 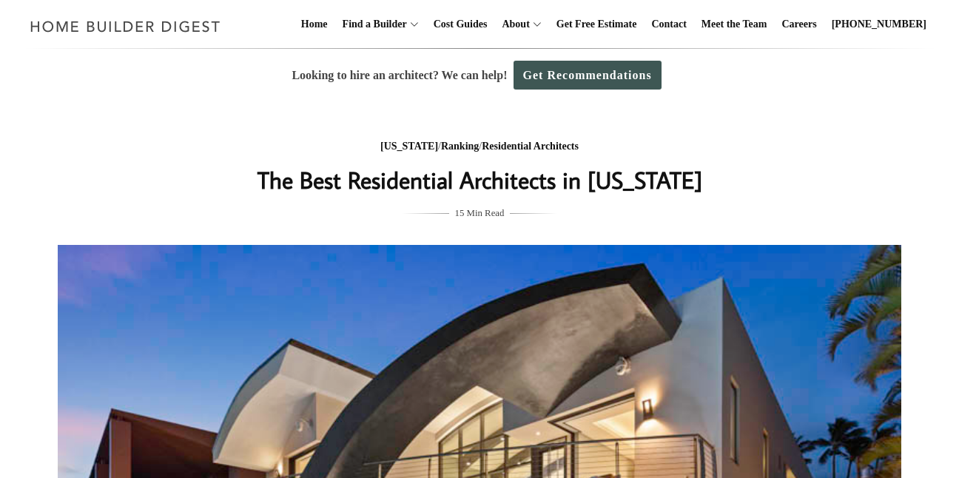 What do you see at coordinates (512, 24) in the screenshot?
I see `a: About` at bounding box center [512, 24].